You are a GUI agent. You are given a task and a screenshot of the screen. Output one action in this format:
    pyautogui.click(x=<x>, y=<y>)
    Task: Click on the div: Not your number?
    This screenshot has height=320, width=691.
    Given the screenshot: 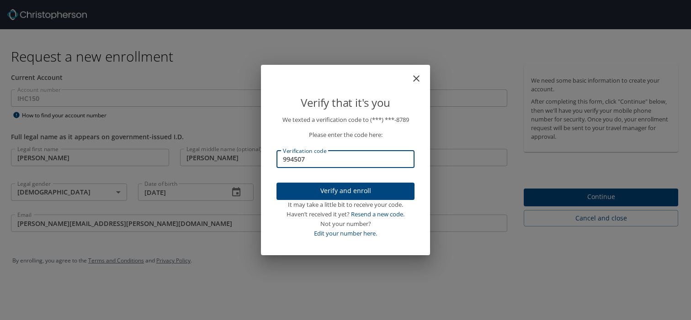 What is the action you would take?
    pyautogui.click(x=345, y=224)
    